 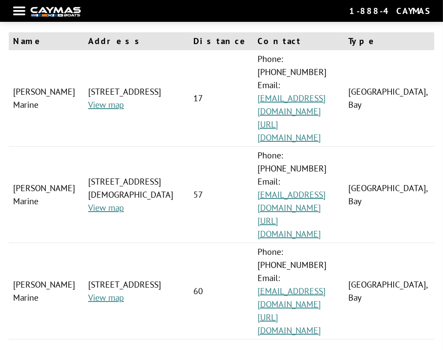 I want to click on td: 17, so click(x=221, y=98).